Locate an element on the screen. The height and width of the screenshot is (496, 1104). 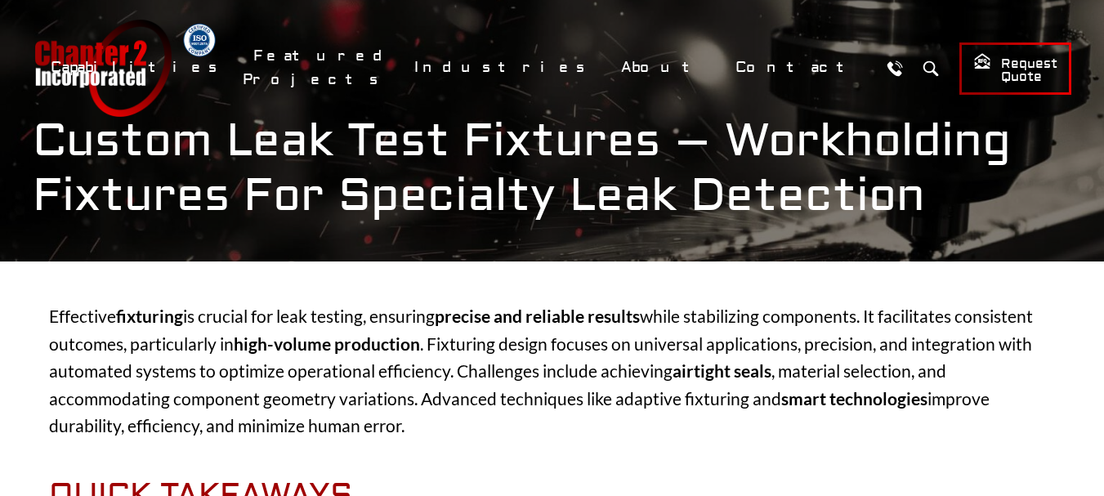
a: Industries is located at coordinates (503, 67).